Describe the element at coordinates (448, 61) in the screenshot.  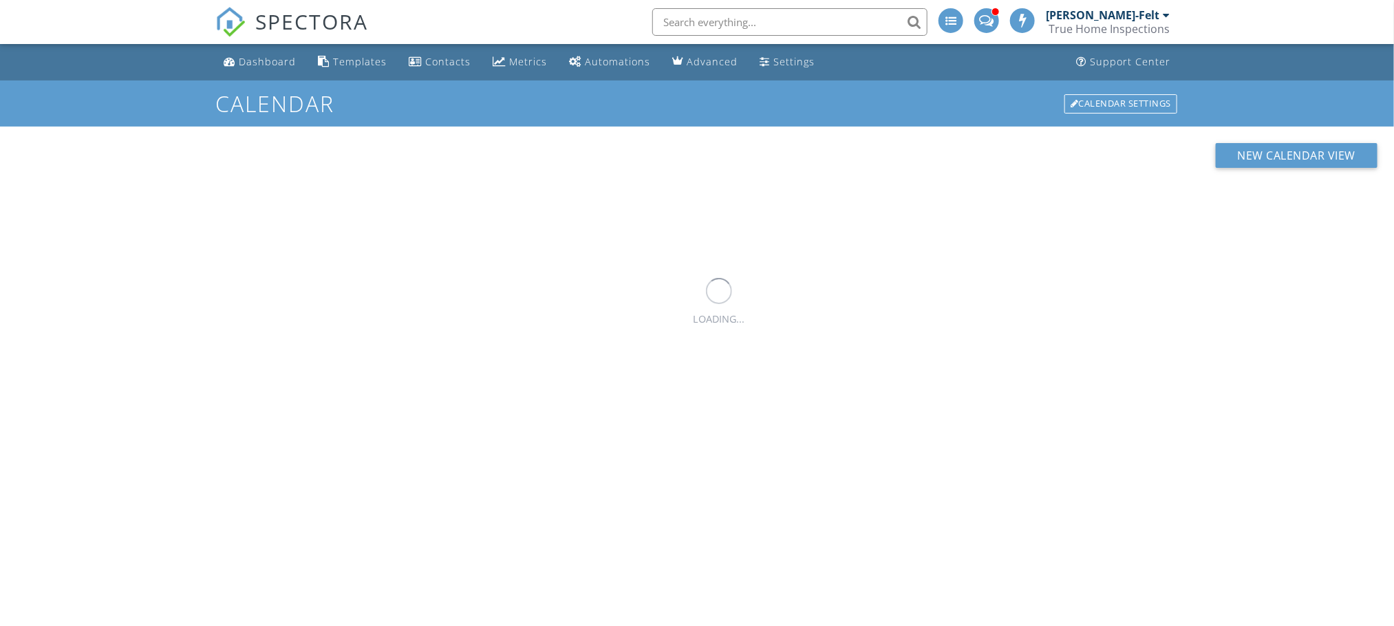
I see `div: Contacts` at that location.